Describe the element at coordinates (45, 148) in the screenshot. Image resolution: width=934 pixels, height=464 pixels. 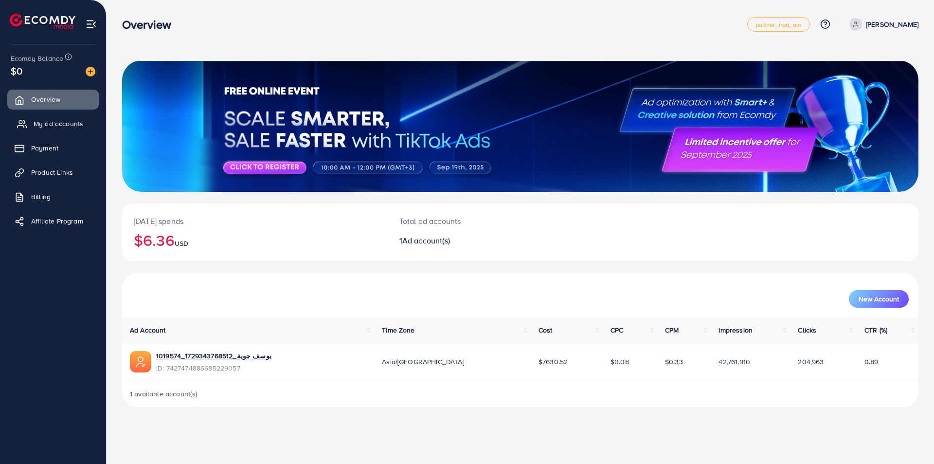
I see `span: Payment` at that location.